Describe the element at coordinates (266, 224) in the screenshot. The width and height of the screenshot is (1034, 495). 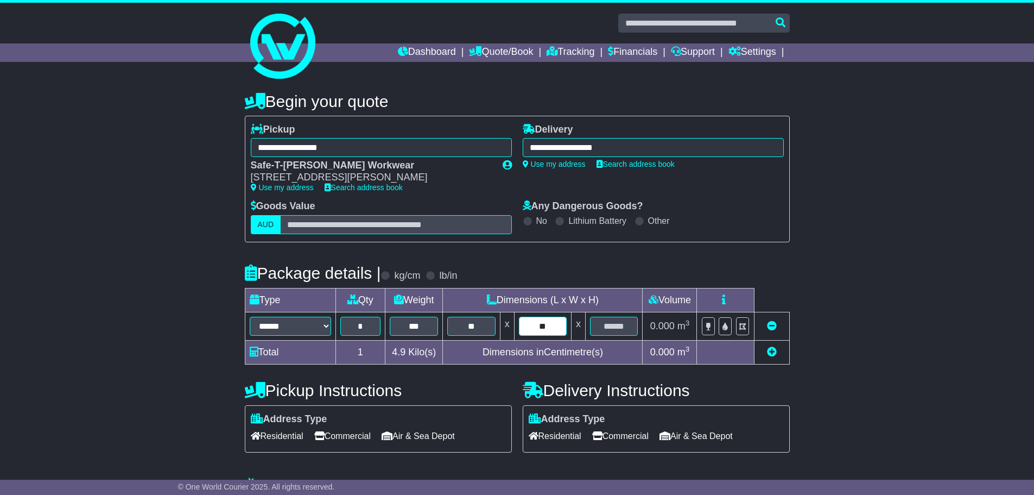
I see `label: AUD` at that location.